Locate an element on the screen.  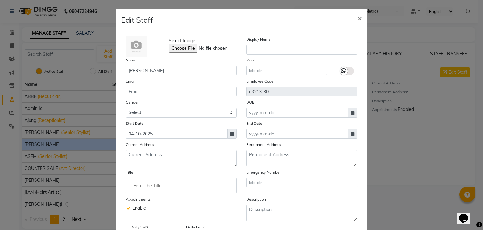
span: Enable is located at coordinates (139, 208).